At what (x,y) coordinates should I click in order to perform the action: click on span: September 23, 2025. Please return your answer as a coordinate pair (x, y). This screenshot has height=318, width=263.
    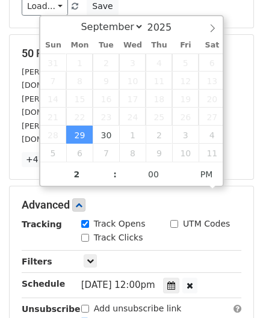
    Looking at the image, I should click on (106, 117).